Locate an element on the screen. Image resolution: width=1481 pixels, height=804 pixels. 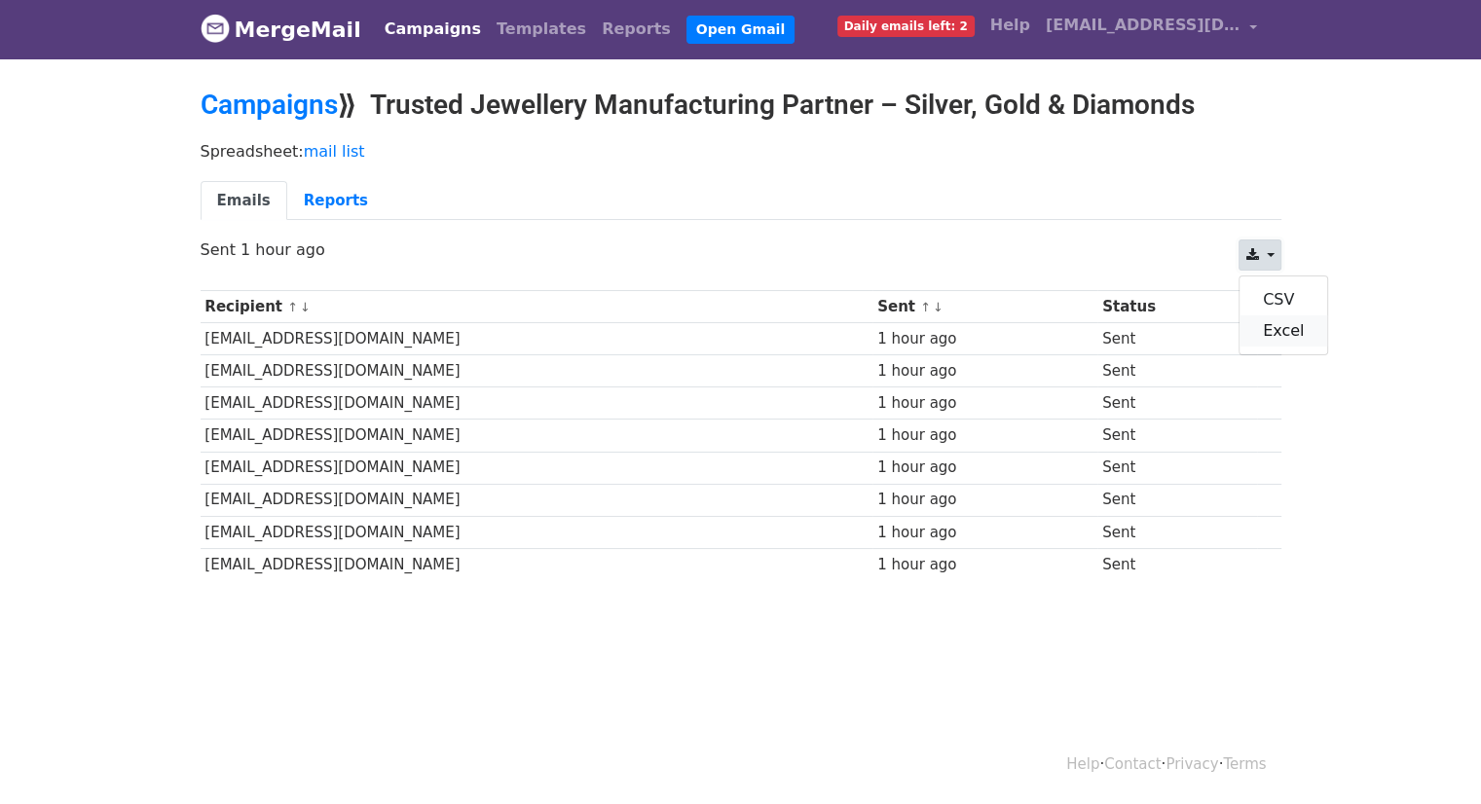
span: Daily emails left: 2 is located at coordinates (905, 26).